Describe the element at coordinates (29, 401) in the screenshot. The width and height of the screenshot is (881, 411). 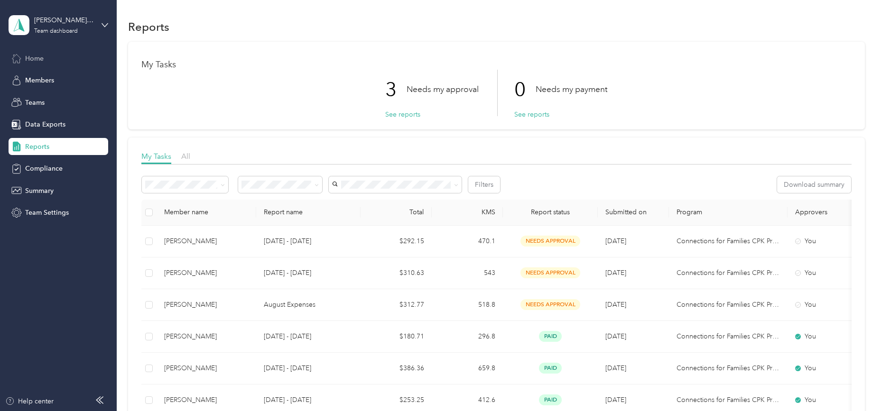
I see `div: Help center` at that location.